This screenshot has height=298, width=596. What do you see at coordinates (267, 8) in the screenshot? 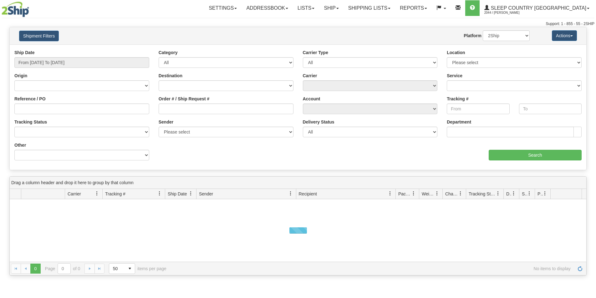
I see `a: Addressbook` at bounding box center [267, 8].